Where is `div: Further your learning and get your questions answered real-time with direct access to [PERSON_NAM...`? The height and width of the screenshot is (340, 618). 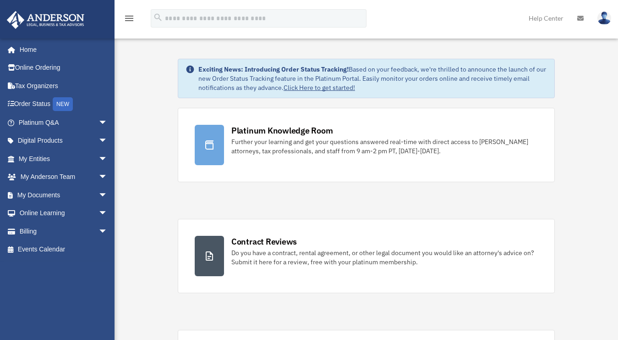
div: Further your learning and get your questions answered real-time with direct access to [PERSON_NAM... is located at coordinates (384, 146).